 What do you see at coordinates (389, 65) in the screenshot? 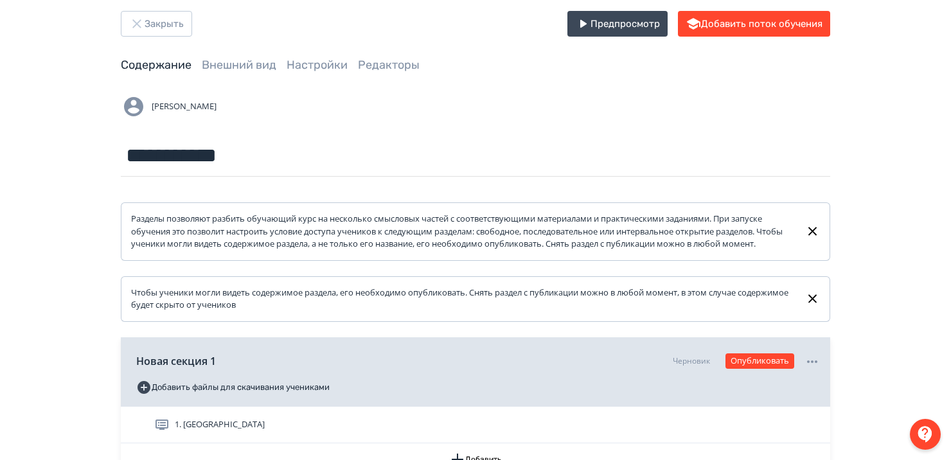
I see `a: Редакторы` at bounding box center [389, 65].